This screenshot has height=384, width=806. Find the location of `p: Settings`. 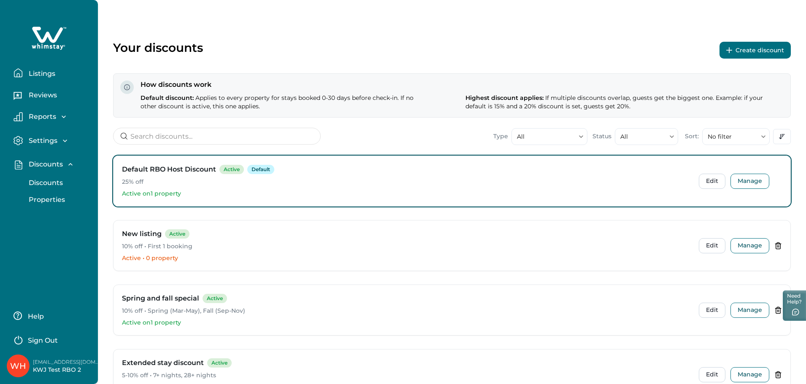

p: Settings is located at coordinates (42, 141).